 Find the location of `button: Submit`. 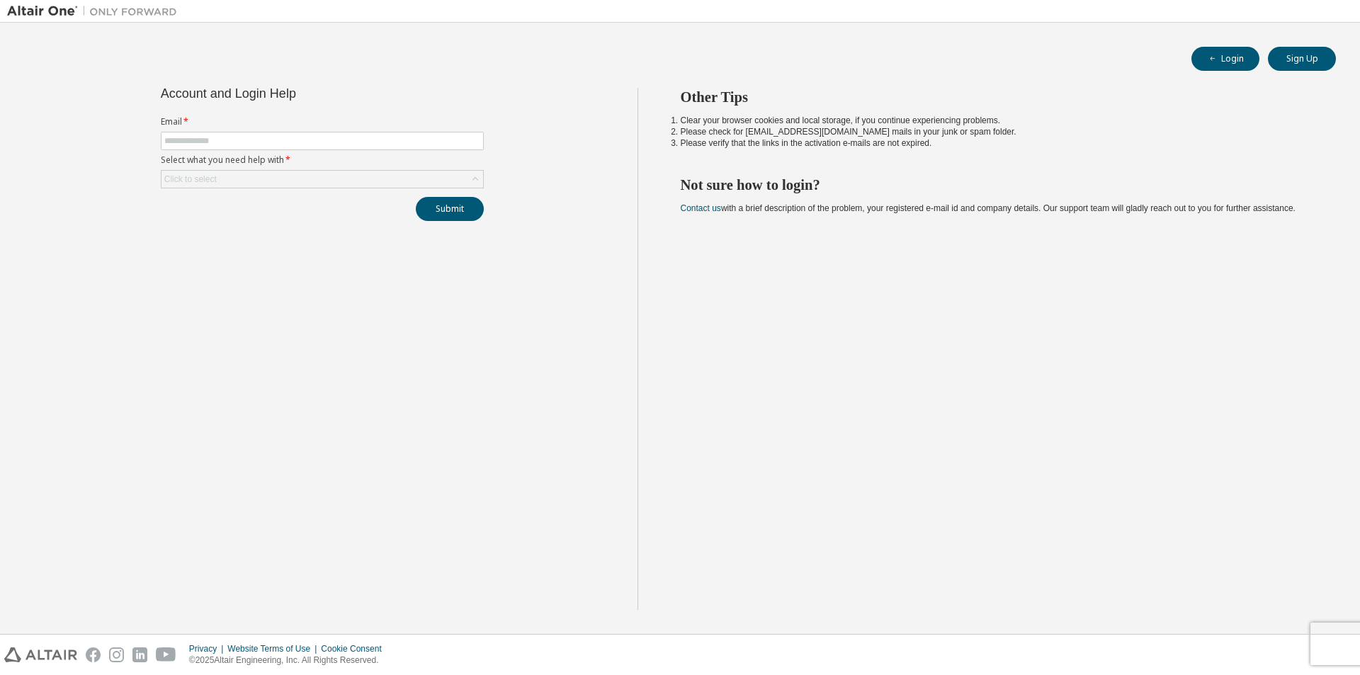

button: Submit is located at coordinates (450, 209).